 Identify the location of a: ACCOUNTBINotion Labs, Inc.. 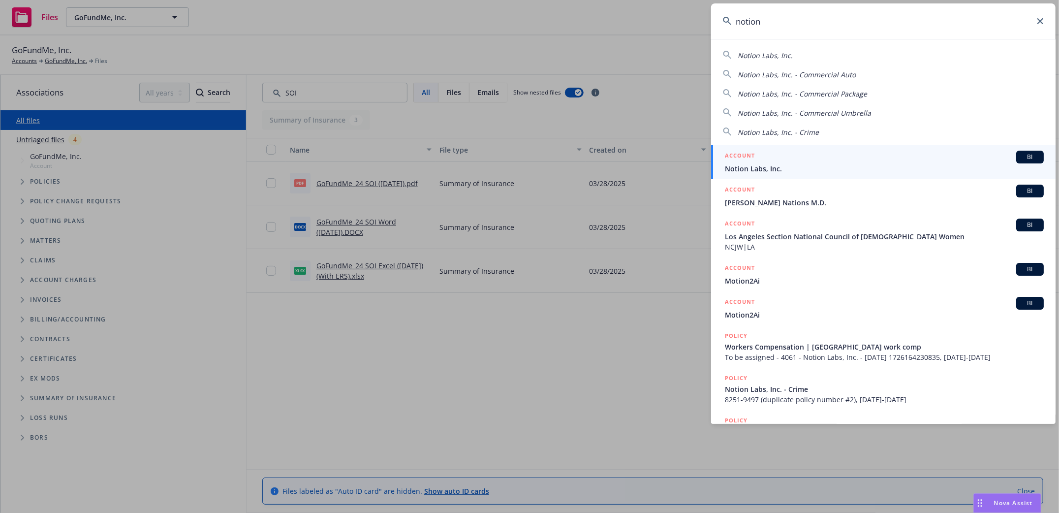
(883, 162).